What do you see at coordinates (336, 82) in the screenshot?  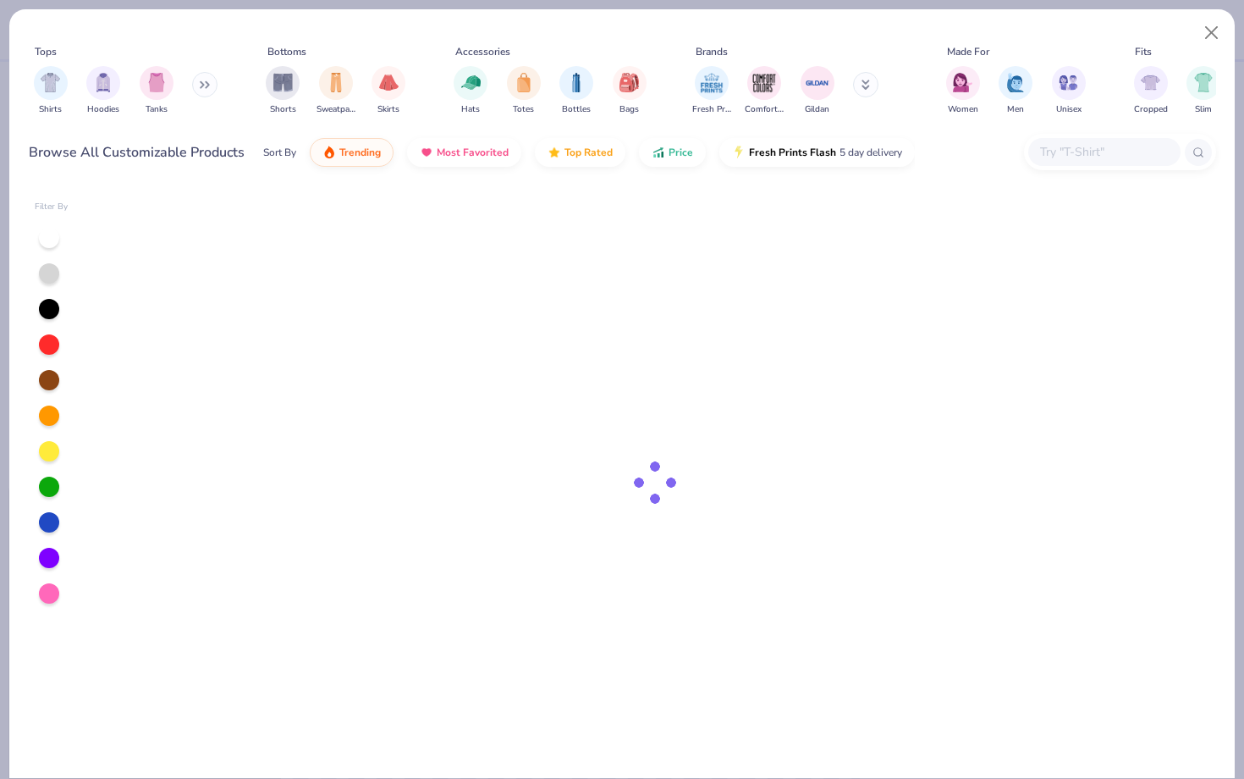 I see `img: Sweatpants Image` at bounding box center [336, 82].